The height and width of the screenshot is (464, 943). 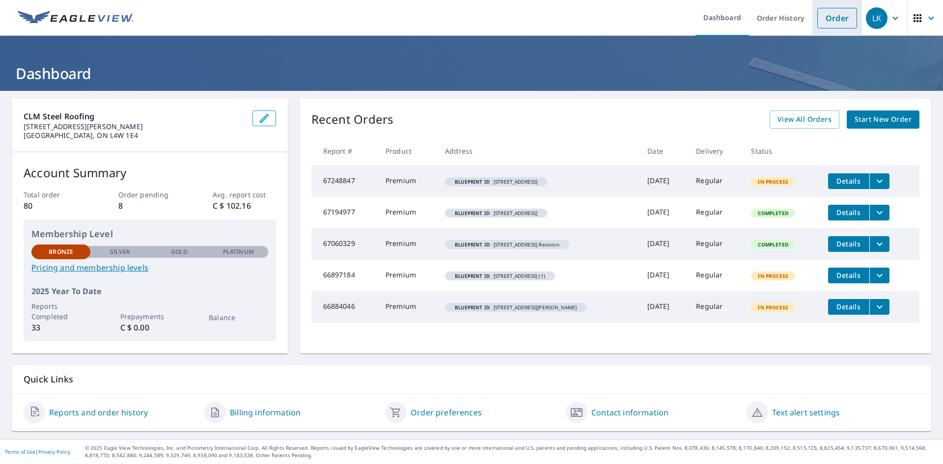 I want to click on a: Reports and order history, so click(x=98, y=413).